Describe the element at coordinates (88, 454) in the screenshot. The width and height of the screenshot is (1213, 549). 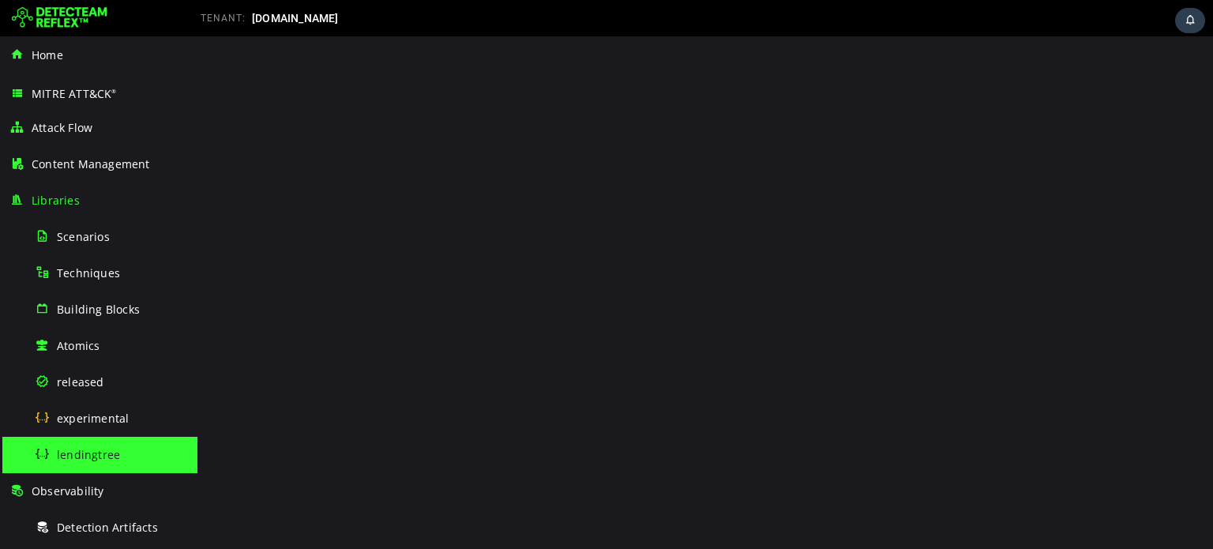
I see `span: lendingtree` at that location.